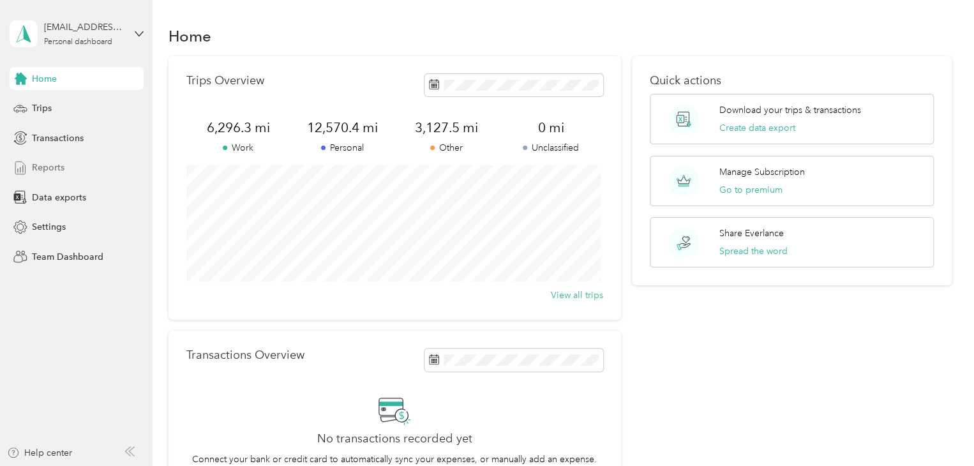  Describe the element at coordinates (245, 355) in the screenshot. I see `p: Transactions Overview` at that location.